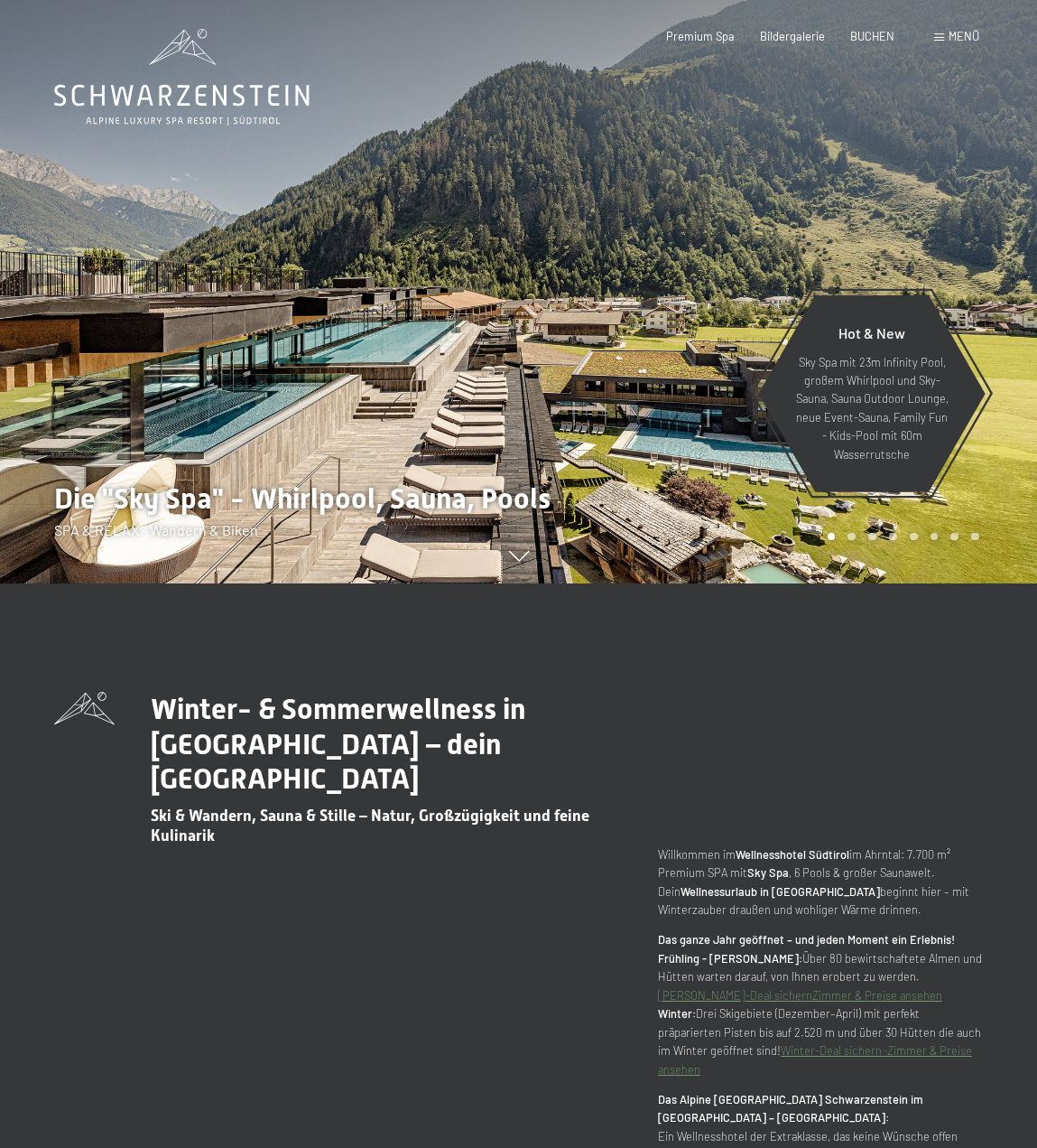  I want to click on p: Sky Spa mit 23m Infinity Pool, großem Whirlpool und Sky-Sauna, Sauna Outdoor Lounge, neue Event-S..., so click(872, 408).